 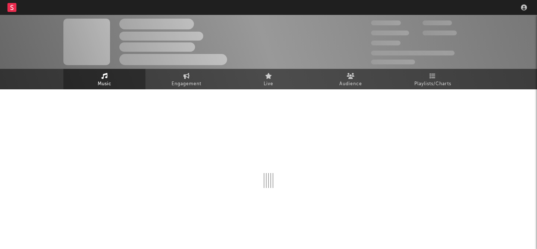 What do you see at coordinates (186, 79) in the screenshot?
I see `a: Engagement` at bounding box center [186, 79].